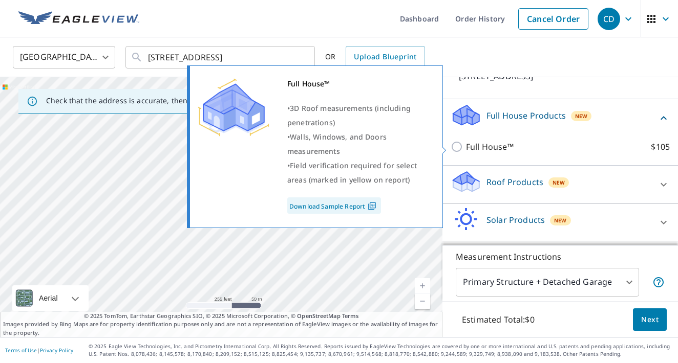 The width and height of the screenshot is (678, 363). What do you see at coordinates (526, 116) in the screenshot?
I see `p: Full House Products` at bounding box center [526, 116].